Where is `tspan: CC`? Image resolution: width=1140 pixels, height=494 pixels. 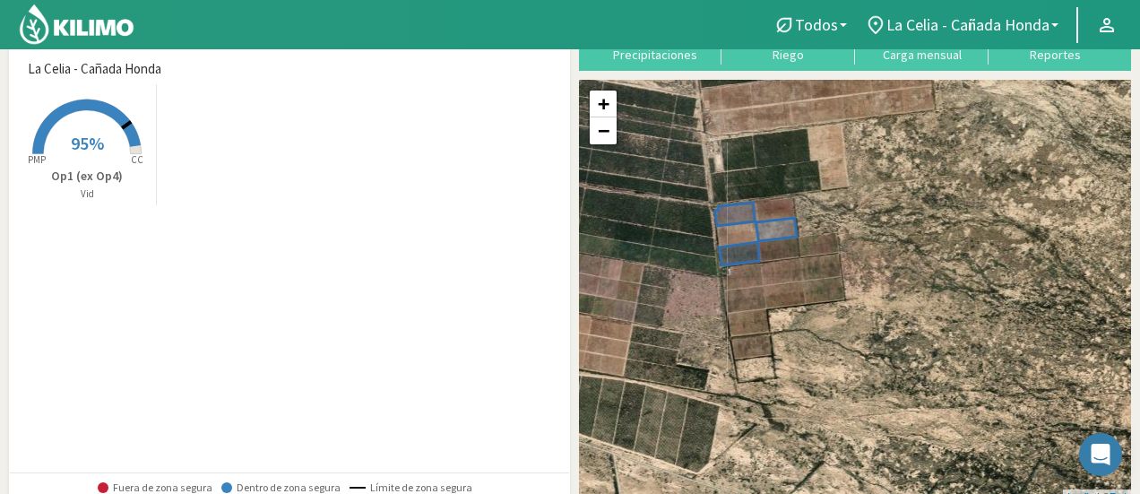 tspan: CC is located at coordinates (138, 160).